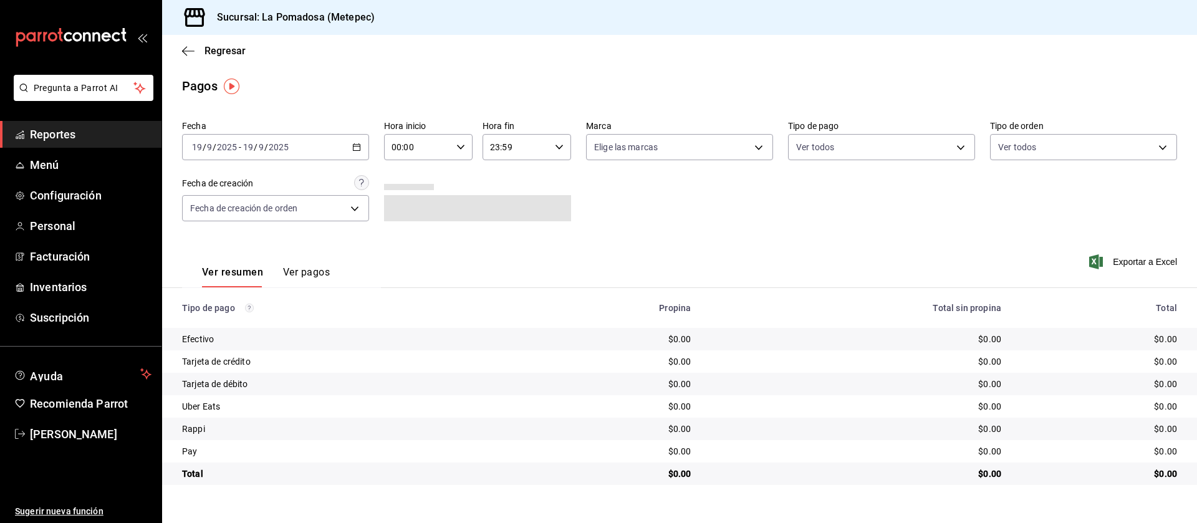 Image resolution: width=1197 pixels, height=523 pixels. Describe the element at coordinates (142, 37) in the screenshot. I see `button: open_drawer_menu` at that location.